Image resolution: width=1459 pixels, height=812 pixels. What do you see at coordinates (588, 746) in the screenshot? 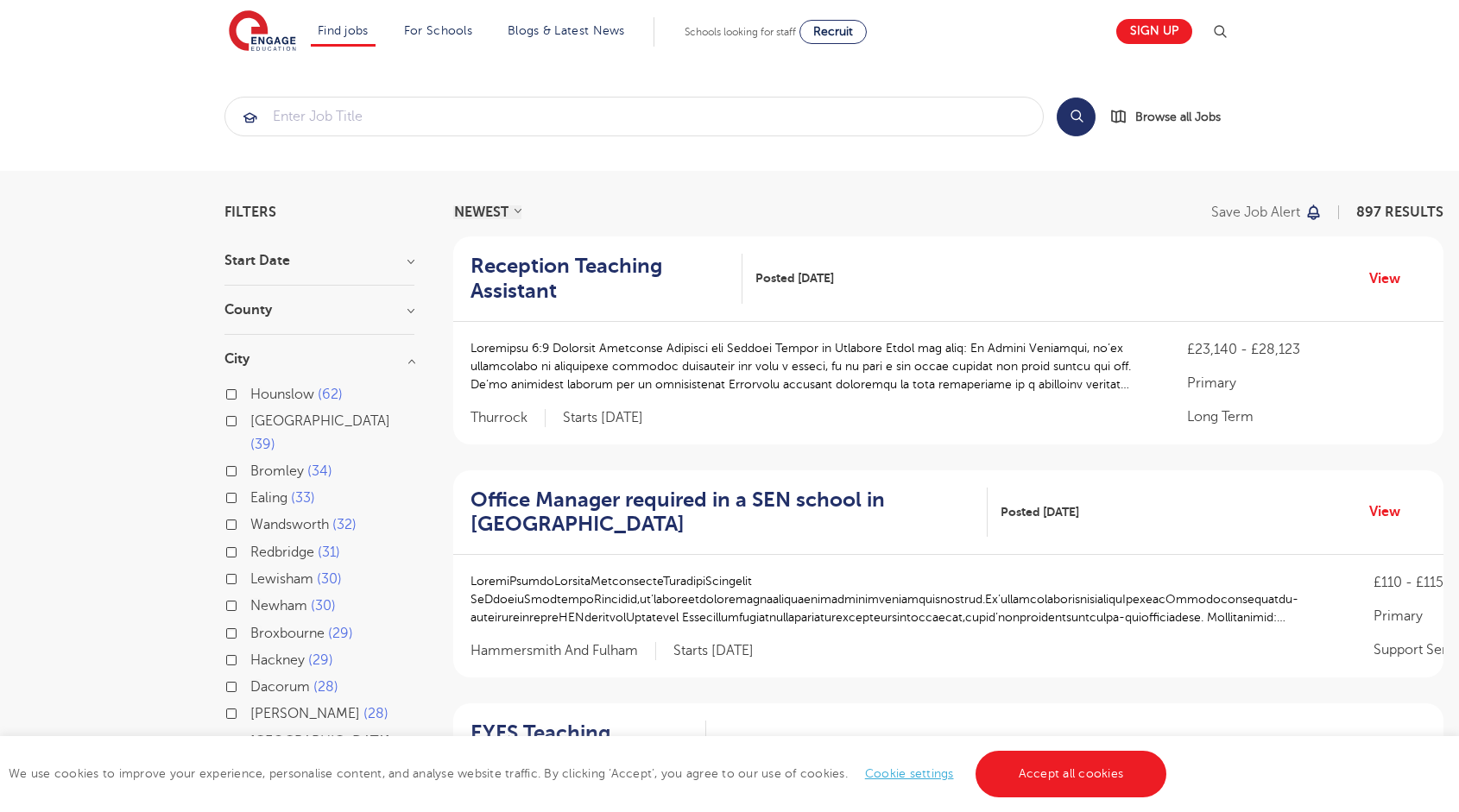
I see `a: EYFS Teaching Assistant` at bounding box center [588, 746].